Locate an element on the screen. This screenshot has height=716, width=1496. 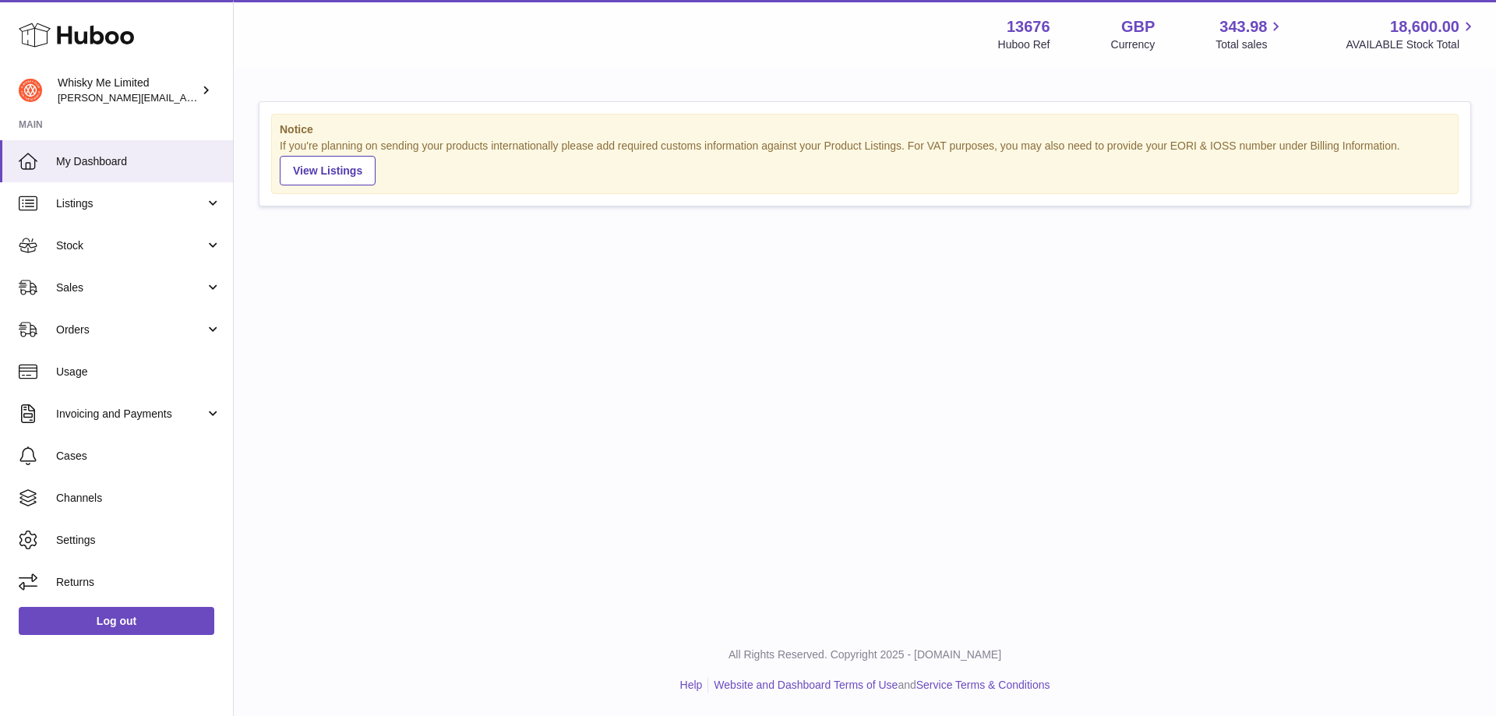
span: Returns is located at coordinates (139, 582).